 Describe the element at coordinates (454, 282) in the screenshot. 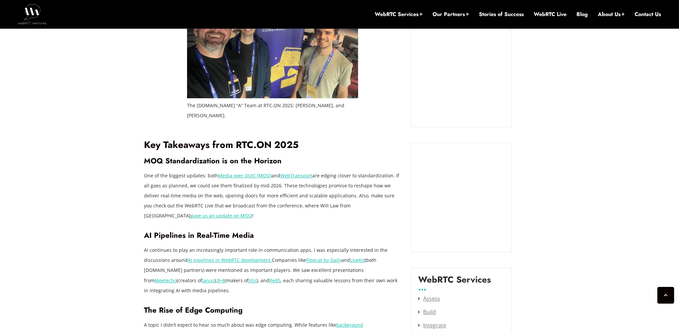

I see `label: WebRTC Services` at that location.